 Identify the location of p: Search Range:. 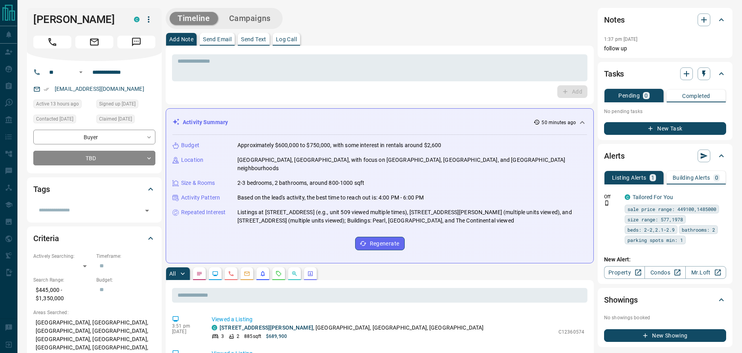
(63, 280).